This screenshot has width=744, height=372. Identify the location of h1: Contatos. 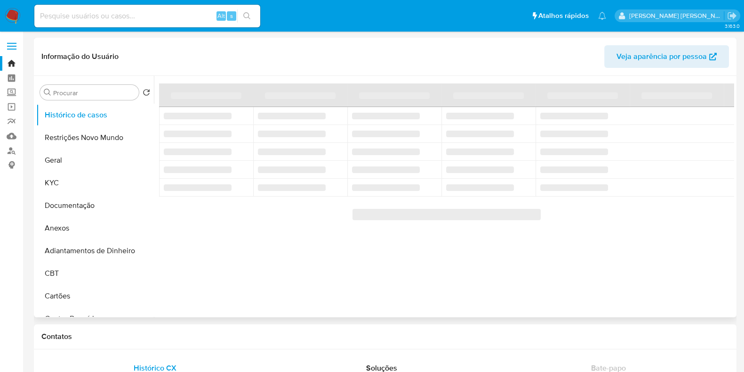
(385, 336).